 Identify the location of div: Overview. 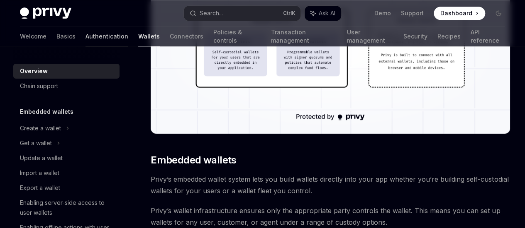
(34, 71).